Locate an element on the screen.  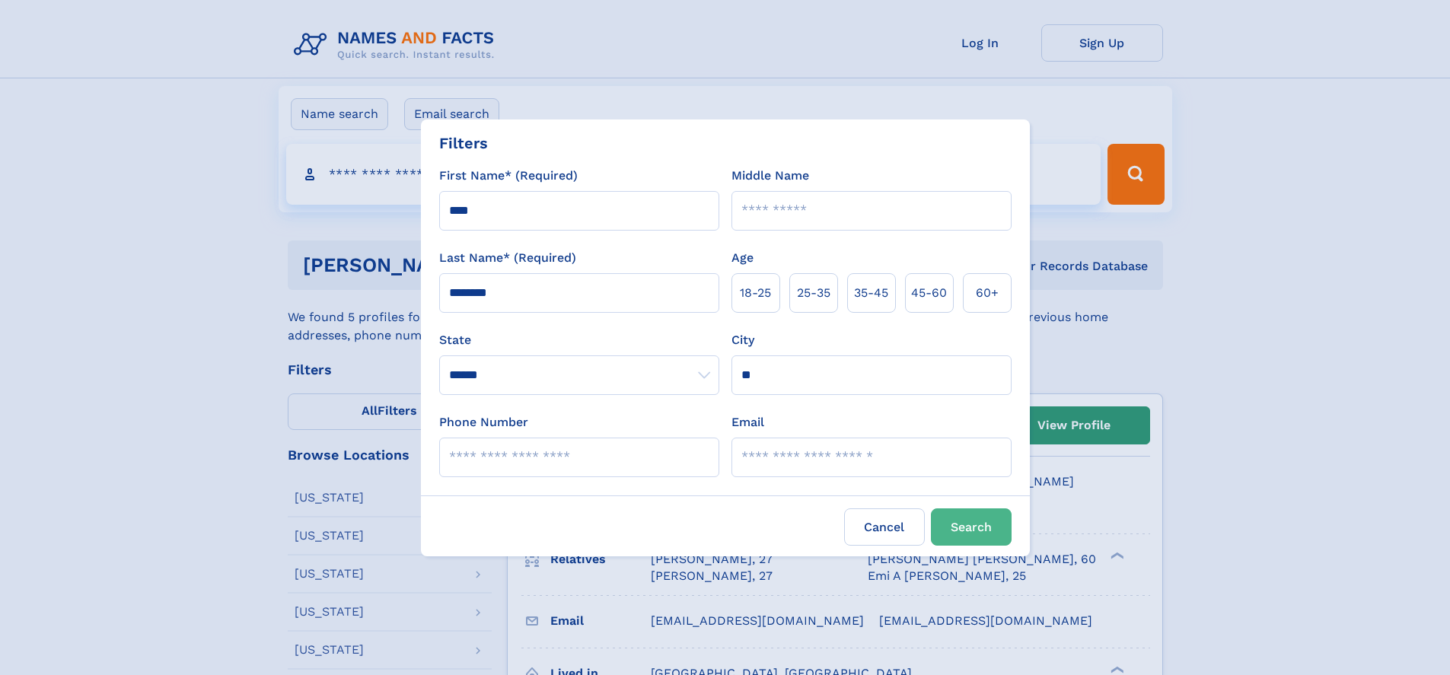
span: 45‑60 is located at coordinates (929, 293).